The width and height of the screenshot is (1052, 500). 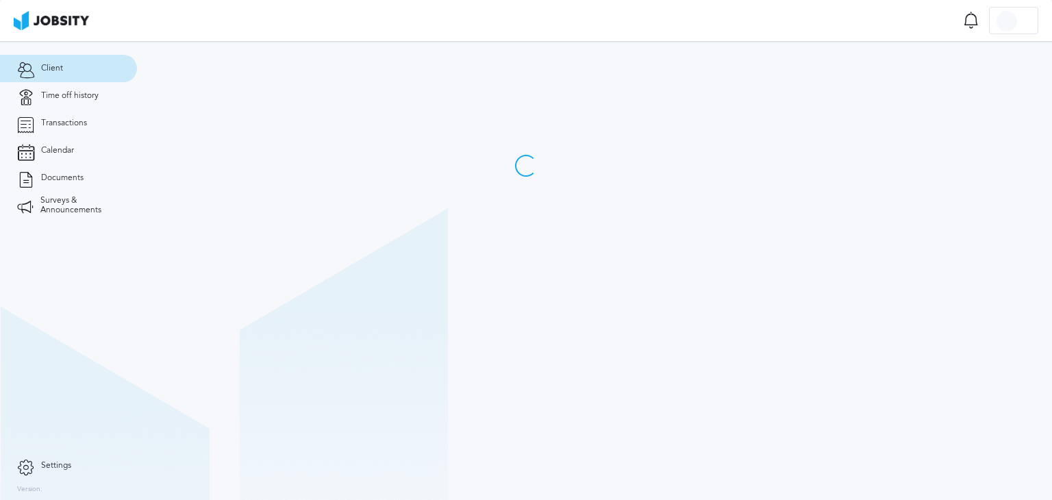 I want to click on span: Surveys & Announcements, so click(x=80, y=205).